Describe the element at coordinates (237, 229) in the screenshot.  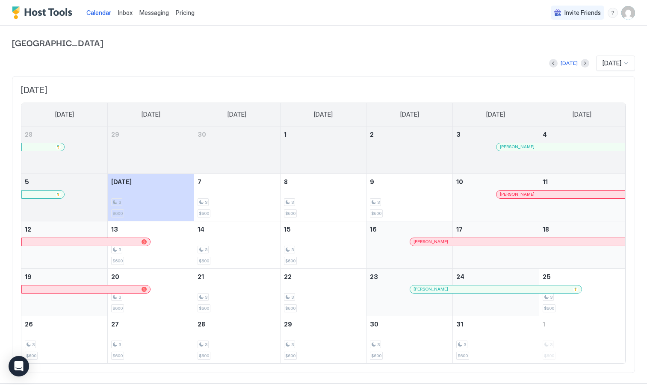
I see `a: October 14, 2025` at that location.